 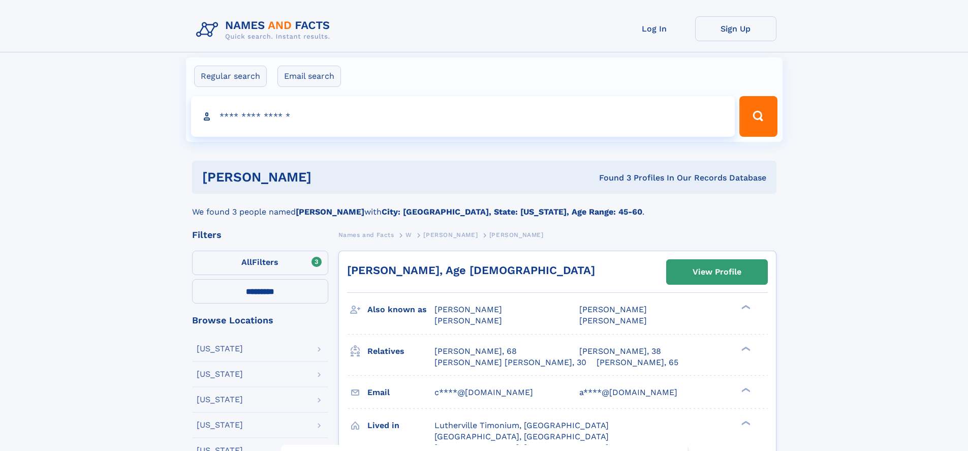 What do you see at coordinates (366, 234) in the screenshot?
I see `a: Names and Facts` at bounding box center [366, 234].